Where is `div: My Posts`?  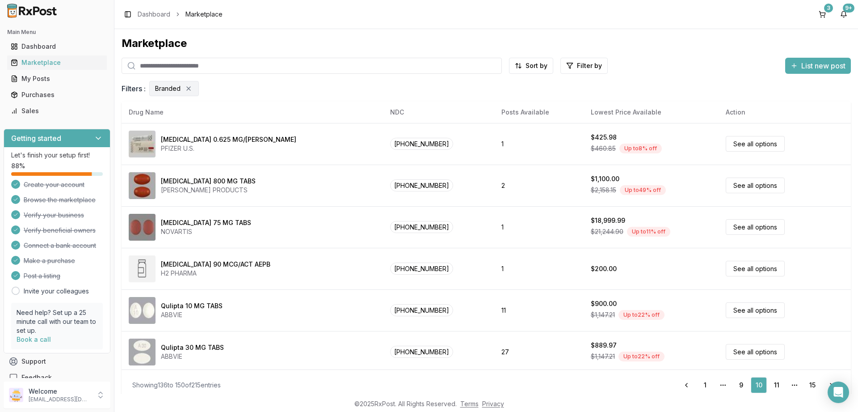
div: My Posts is located at coordinates (57, 79).